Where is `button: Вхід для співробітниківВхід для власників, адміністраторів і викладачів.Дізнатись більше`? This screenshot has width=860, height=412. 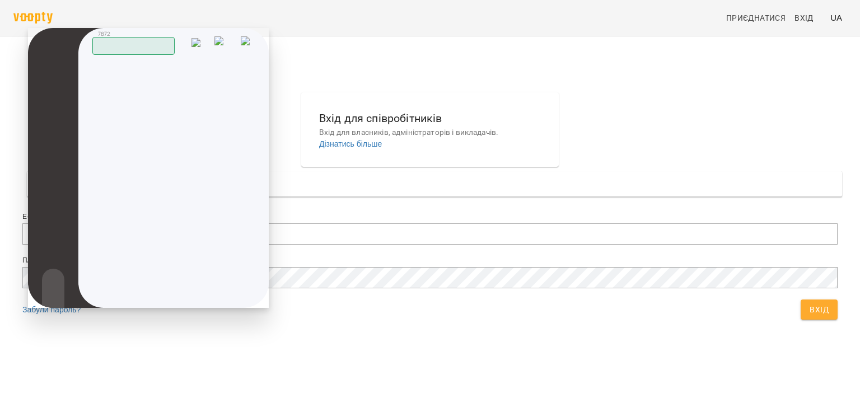
button: Вхід для співробітниківВхід для власників, адміністраторів і викладачів.Дізнатись більше is located at coordinates (430, 129).